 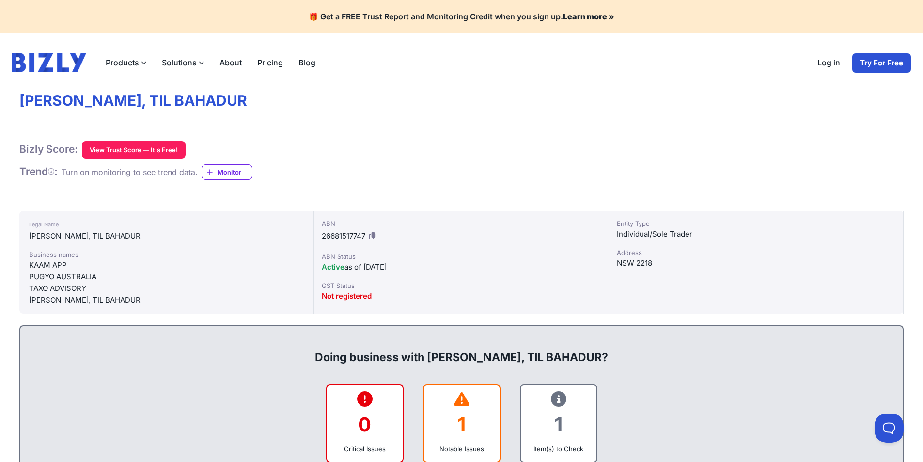 What do you see at coordinates (756, 234) in the screenshot?
I see `div: Individual/Sole Trader` at bounding box center [756, 234].